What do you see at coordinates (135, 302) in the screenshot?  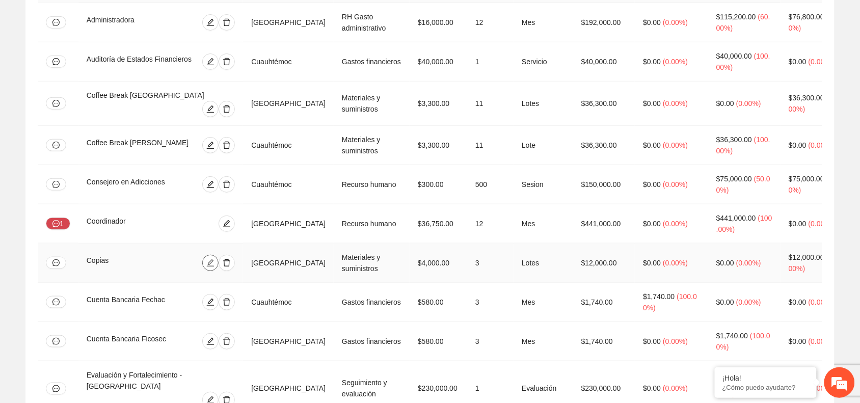 I see `div: Cuenta Bancaria Fechac` at bounding box center [135, 302].